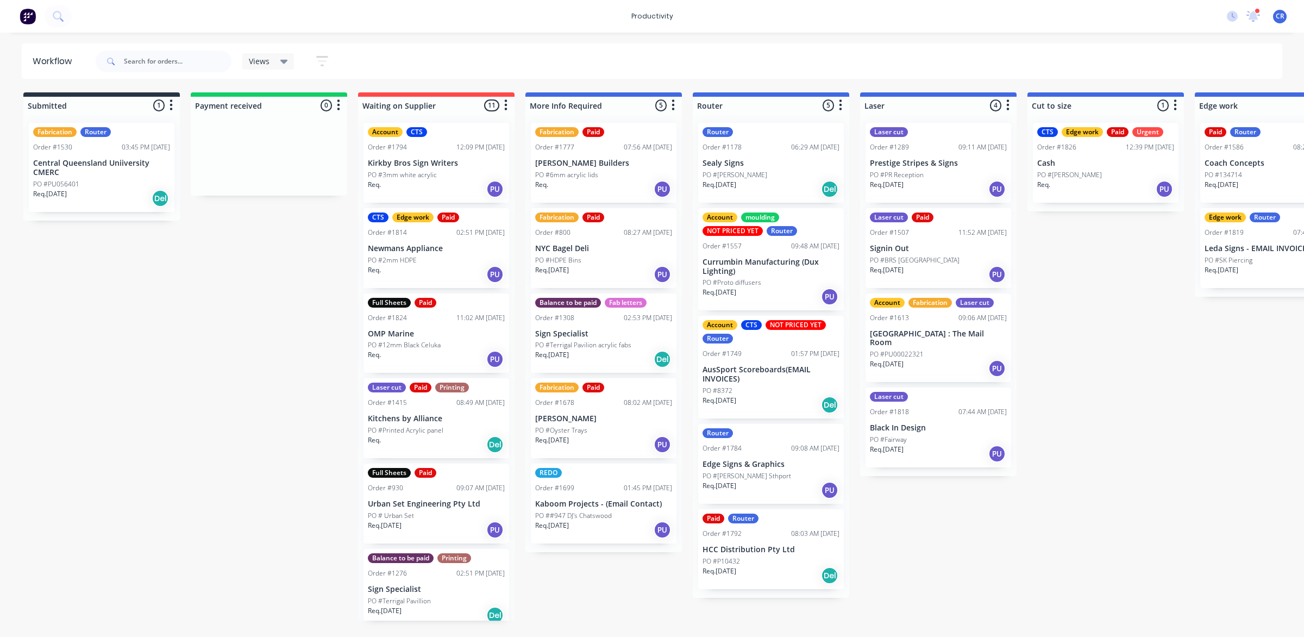 This screenshot has height=637, width=1304. Describe the element at coordinates (1044, 185) in the screenshot. I see `p: Req.` at that location.